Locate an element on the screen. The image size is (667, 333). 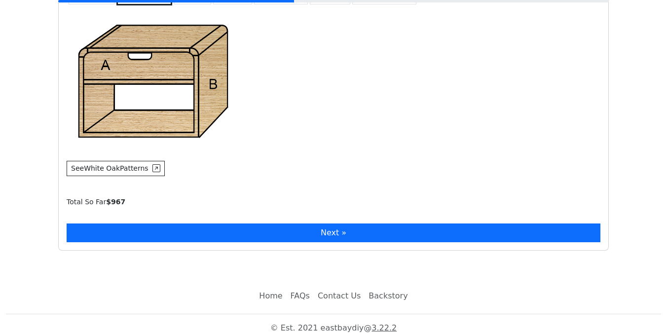
small: Total So Far is located at coordinates (96, 202).